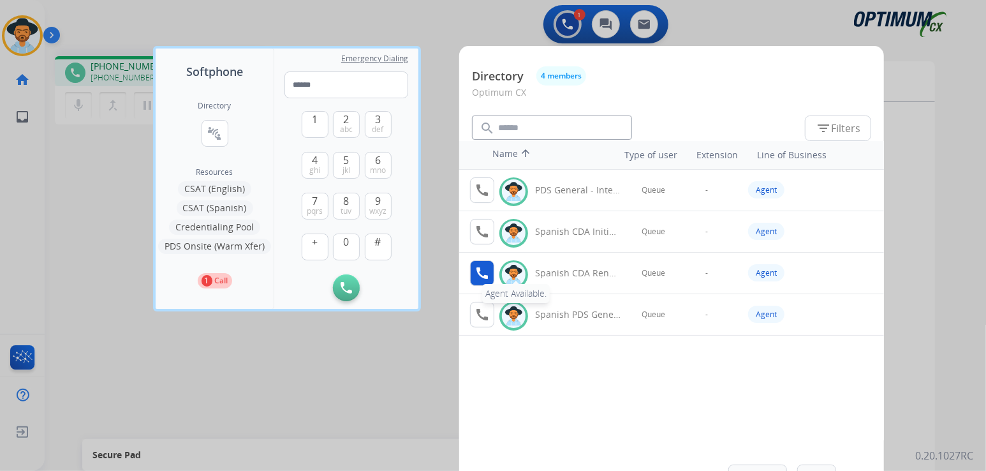 This screenshot has width=986, height=471. What do you see at coordinates (314, 211) in the screenshot?
I see `span: pqrs` at bounding box center [314, 211].